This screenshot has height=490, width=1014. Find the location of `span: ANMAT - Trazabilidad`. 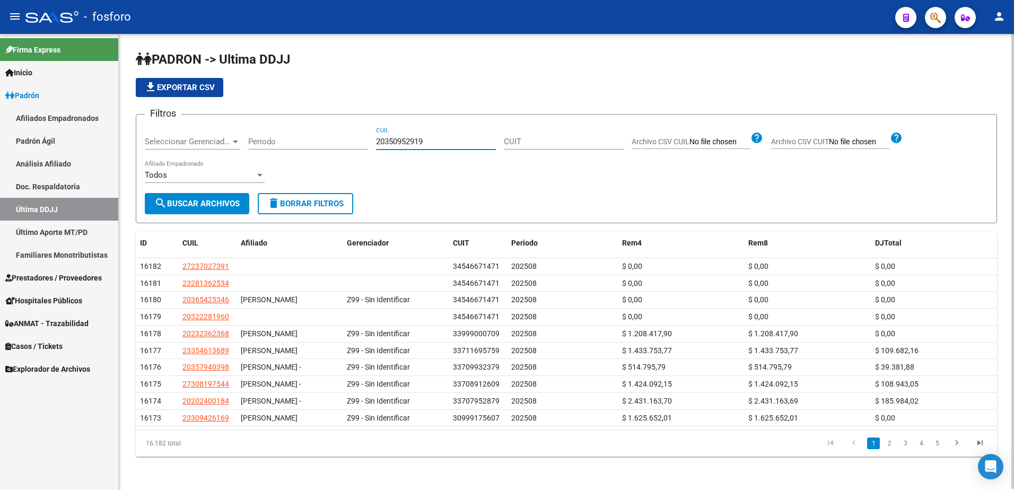

span: ANMAT - Trazabilidad is located at coordinates (47, 324).